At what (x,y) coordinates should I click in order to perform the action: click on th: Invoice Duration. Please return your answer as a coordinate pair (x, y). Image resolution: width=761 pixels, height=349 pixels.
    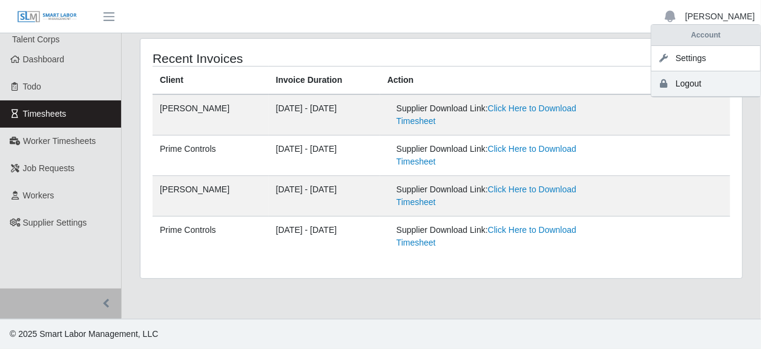
    Looking at the image, I should click on (325, 81).